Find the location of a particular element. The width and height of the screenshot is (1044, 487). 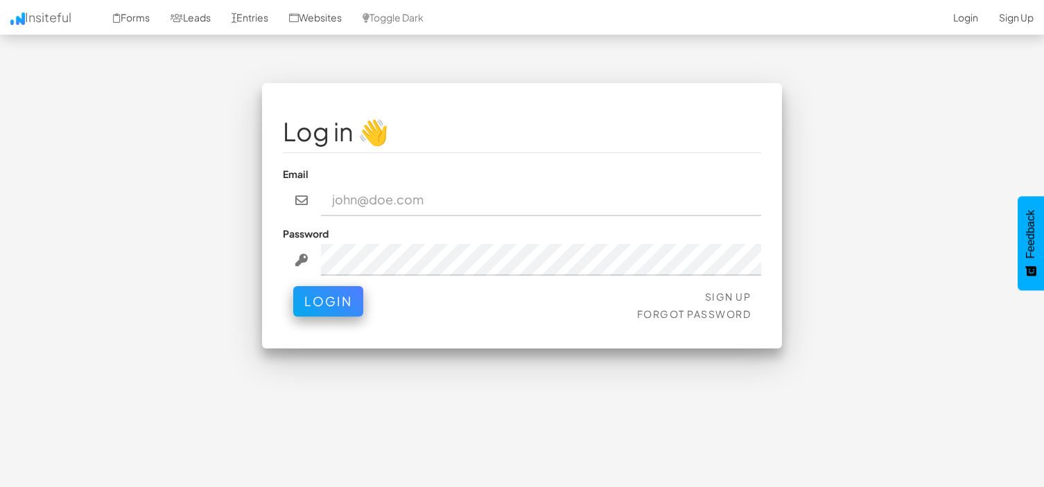

a: Sign Up is located at coordinates (728, 297).